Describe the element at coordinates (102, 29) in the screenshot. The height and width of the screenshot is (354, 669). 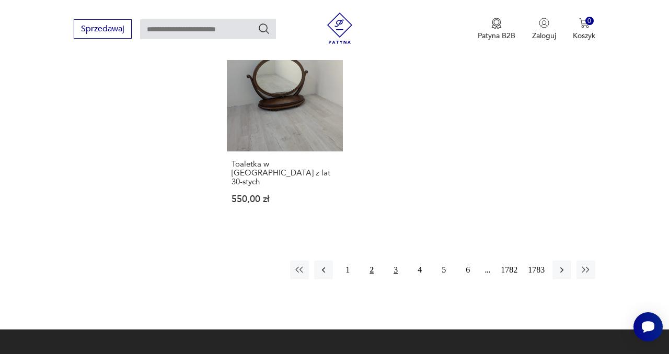
I see `button: Sprzedawaj` at that location.